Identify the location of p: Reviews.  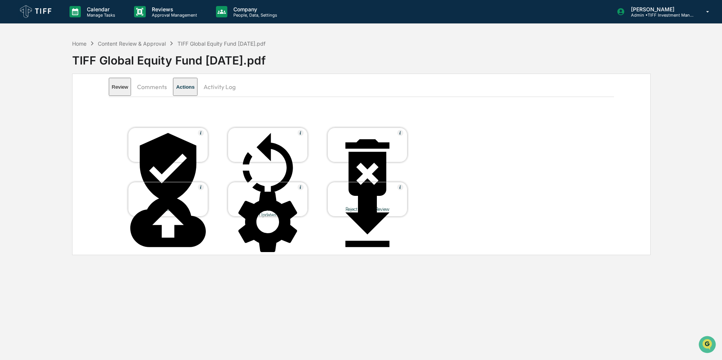
(173, 9).